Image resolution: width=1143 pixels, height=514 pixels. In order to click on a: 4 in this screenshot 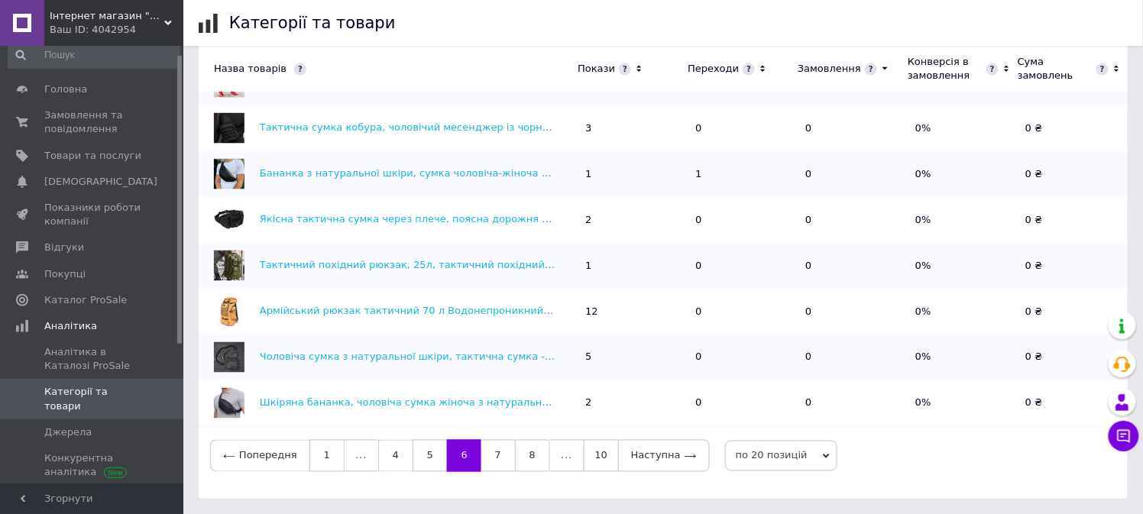, I will do `click(395, 456)`.